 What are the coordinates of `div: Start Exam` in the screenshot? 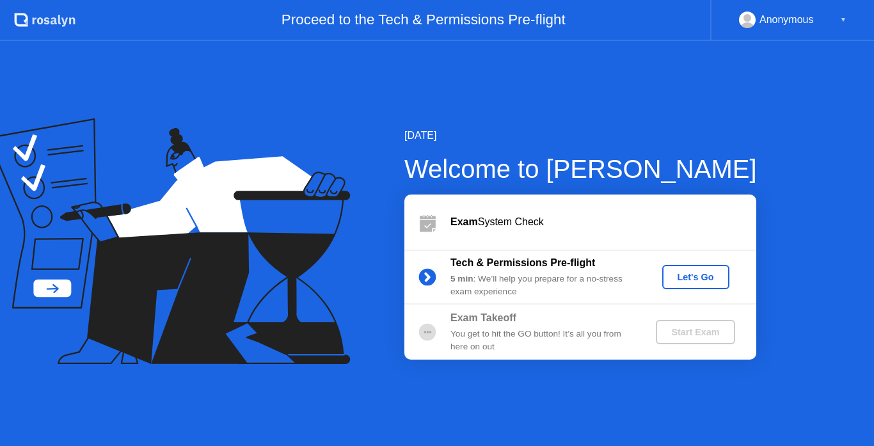 It's located at (695, 332).